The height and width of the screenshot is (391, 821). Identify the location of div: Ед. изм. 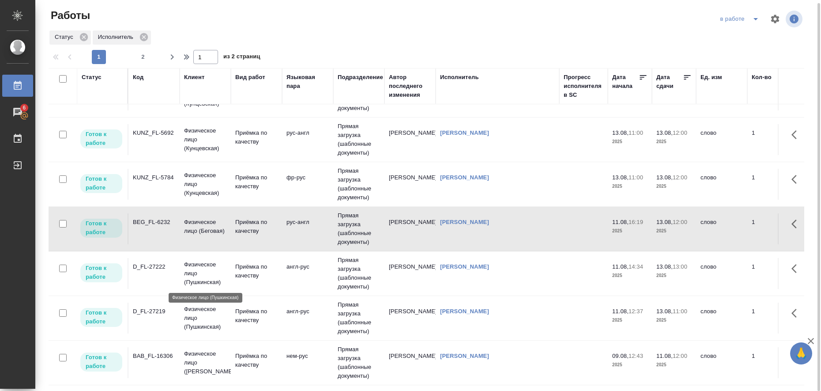
(711, 77).